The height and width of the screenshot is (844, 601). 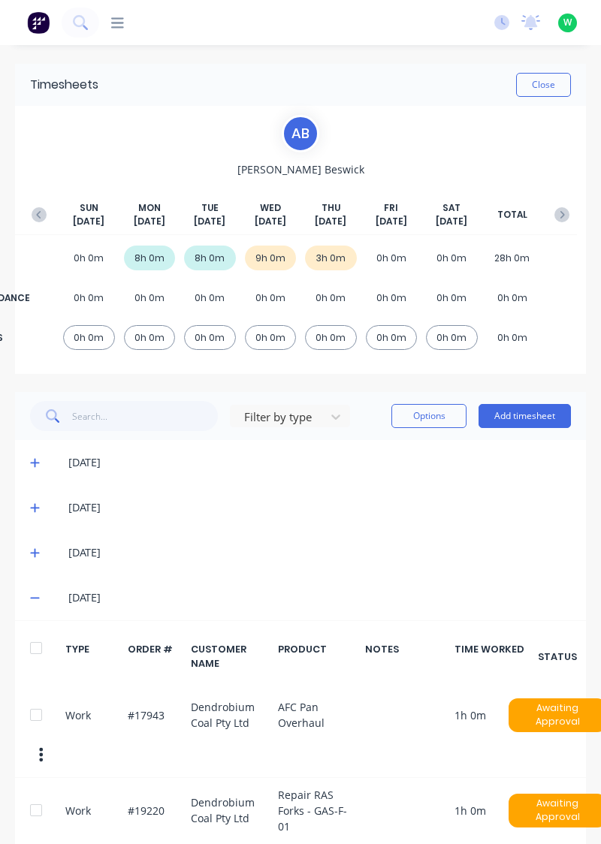 I want to click on div: NOTES, so click(x=405, y=656).